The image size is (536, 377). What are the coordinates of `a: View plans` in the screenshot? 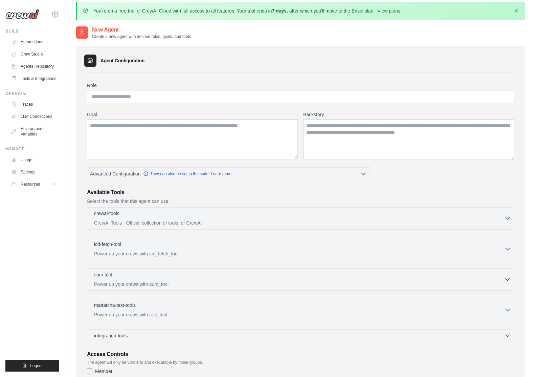 It's located at (389, 11).